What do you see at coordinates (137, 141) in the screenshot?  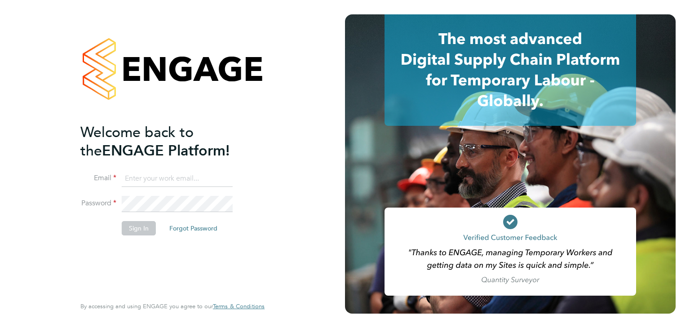 I see `span: Welcome back to the` at bounding box center [137, 141].